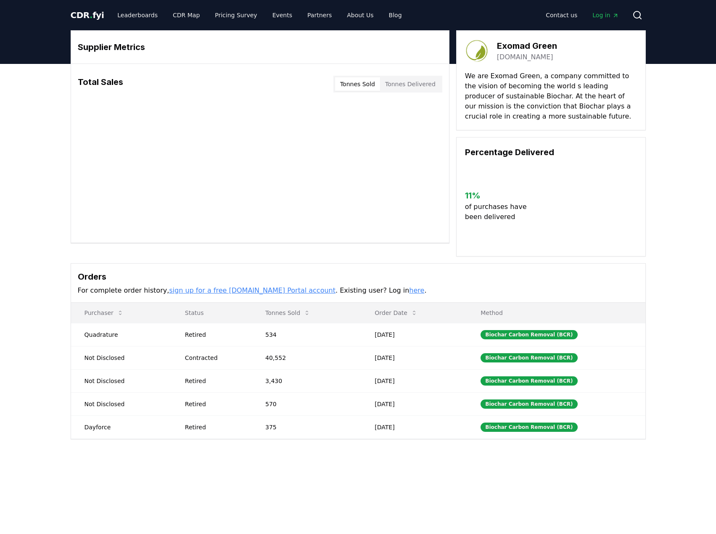 The image size is (716, 534). Describe the element at coordinates (360, 15) in the screenshot. I see `a: About Us` at that location.